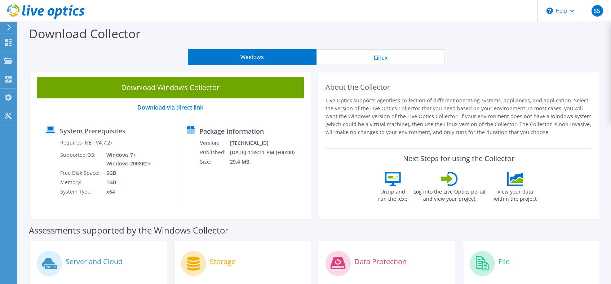 The height and width of the screenshot is (284, 611). Describe the element at coordinates (126, 182) in the screenshot. I see `td: 1GB` at that location.